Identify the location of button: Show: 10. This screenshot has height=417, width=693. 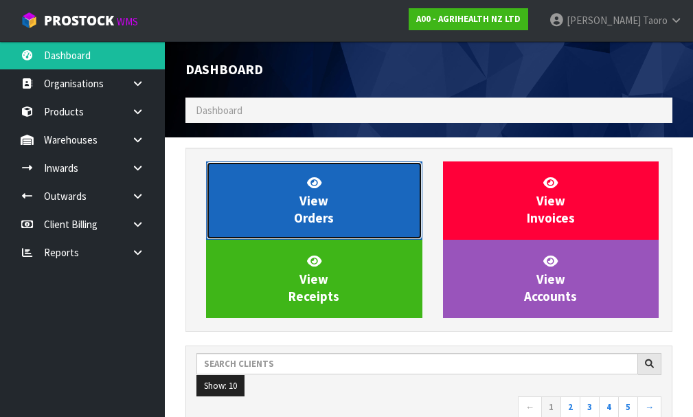
(220, 386).